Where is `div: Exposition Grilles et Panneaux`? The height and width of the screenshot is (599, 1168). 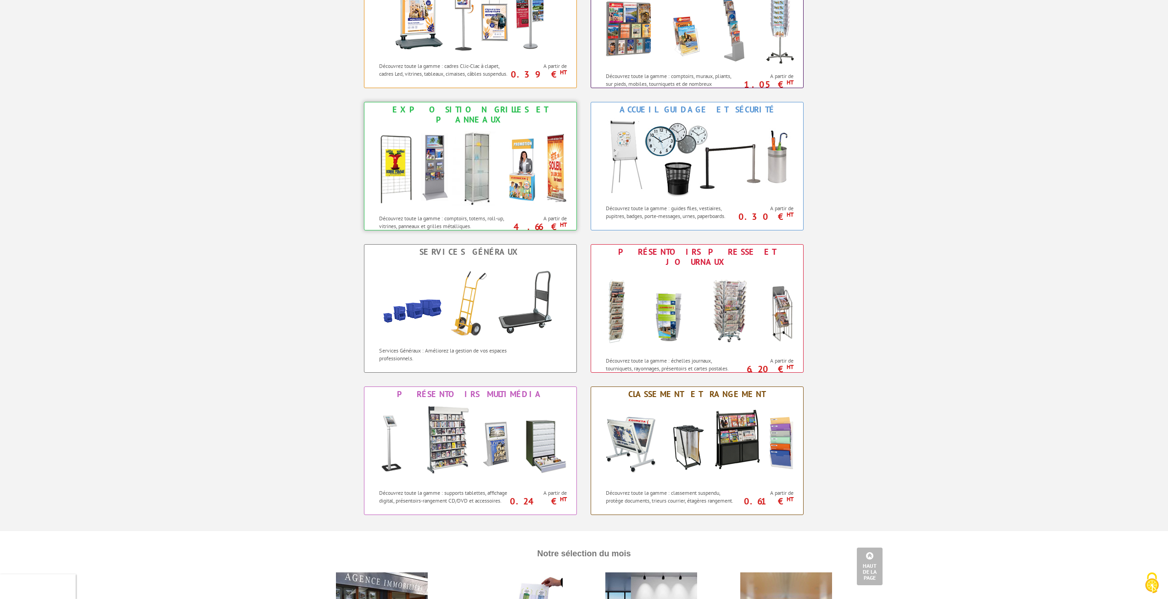 div: Exposition Grilles et Panneaux is located at coordinates (470, 115).